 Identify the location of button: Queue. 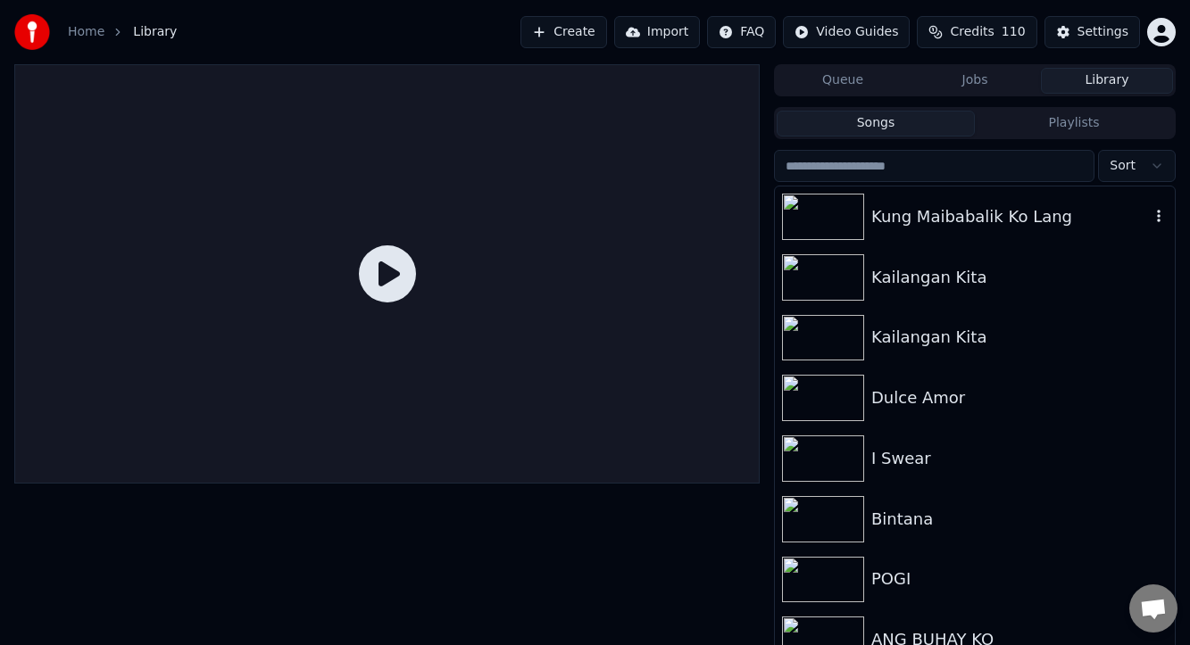
(843, 80).